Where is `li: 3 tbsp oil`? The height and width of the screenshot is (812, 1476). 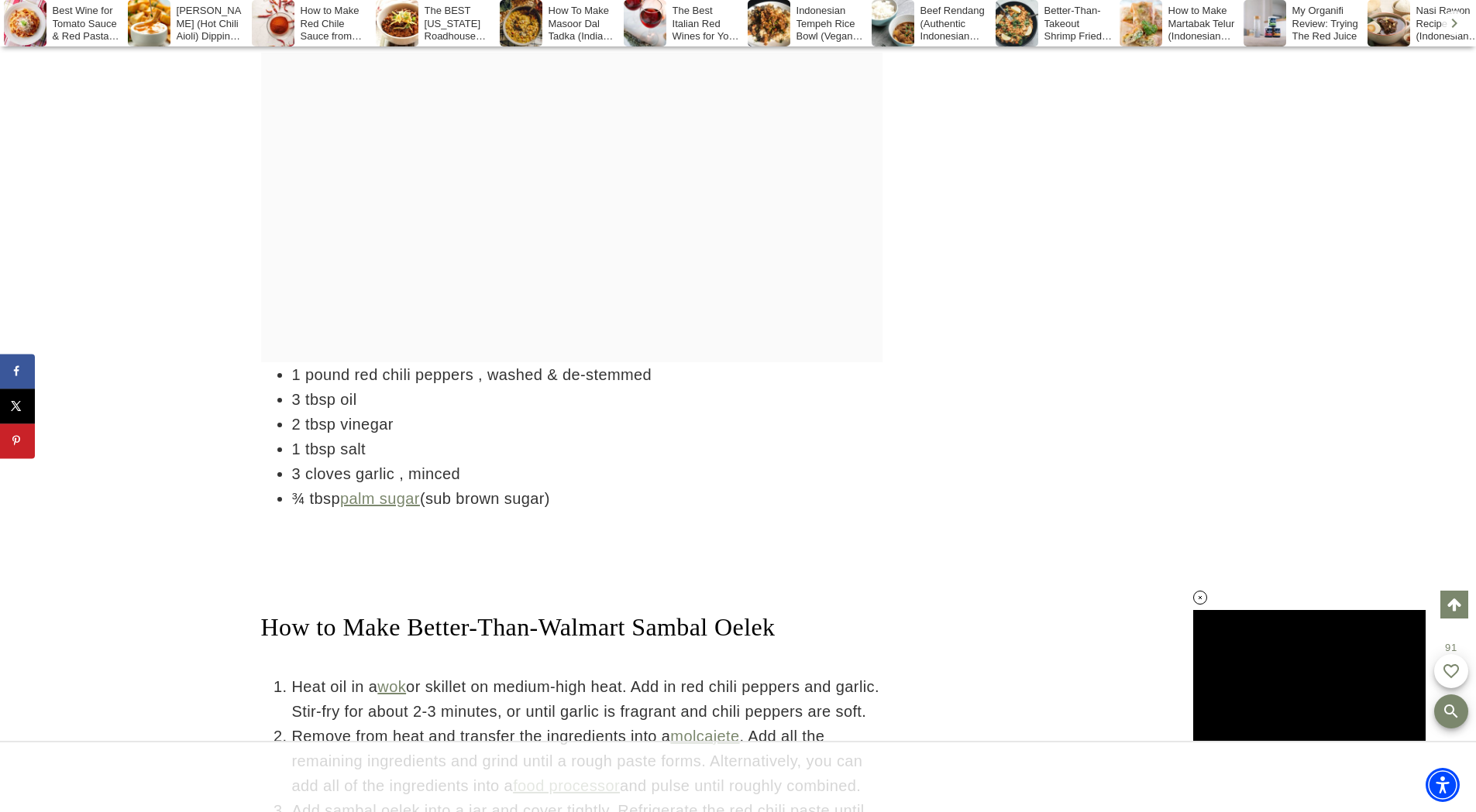 li: 3 tbsp oil is located at coordinates (587, 400).